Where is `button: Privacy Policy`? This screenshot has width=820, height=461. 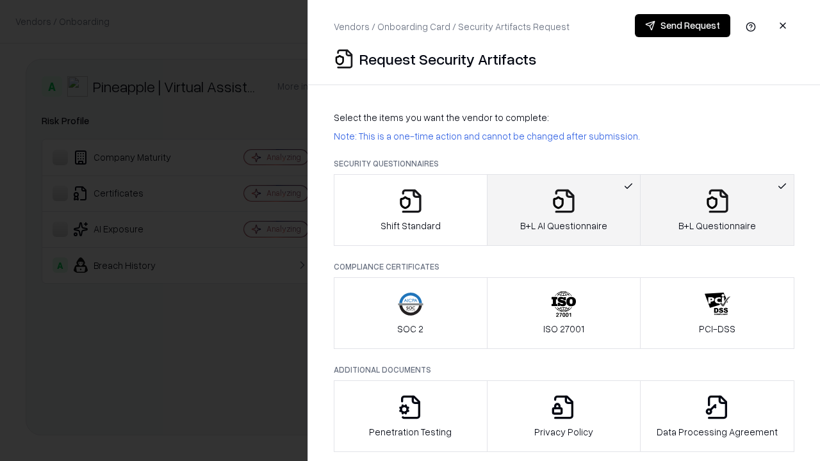
button: Privacy Policy is located at coordinates (563, 416).